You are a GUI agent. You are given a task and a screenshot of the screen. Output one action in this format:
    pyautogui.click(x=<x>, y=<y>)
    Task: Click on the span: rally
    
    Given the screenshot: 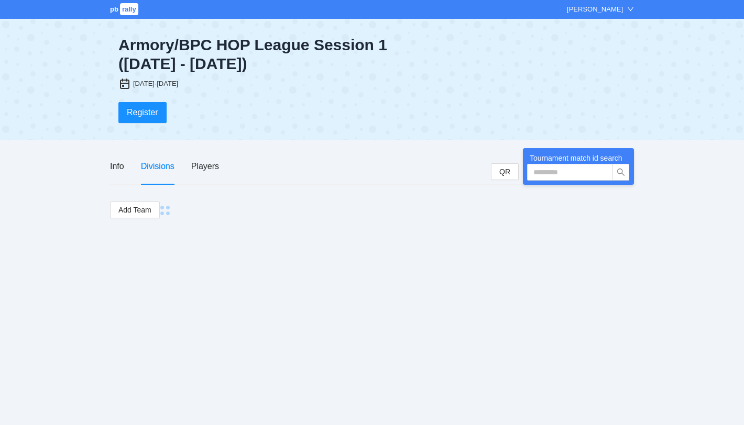 What is the action you would take?
    pyautogui.click(x=129, y=9)
    